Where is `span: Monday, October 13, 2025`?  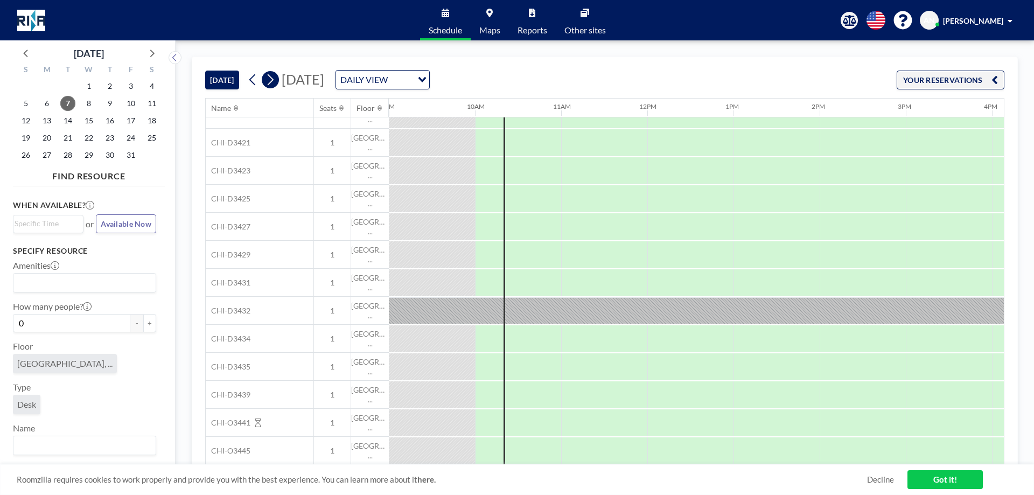
span: Monday, October 13, 2025 is located at coordinates (47, 121).